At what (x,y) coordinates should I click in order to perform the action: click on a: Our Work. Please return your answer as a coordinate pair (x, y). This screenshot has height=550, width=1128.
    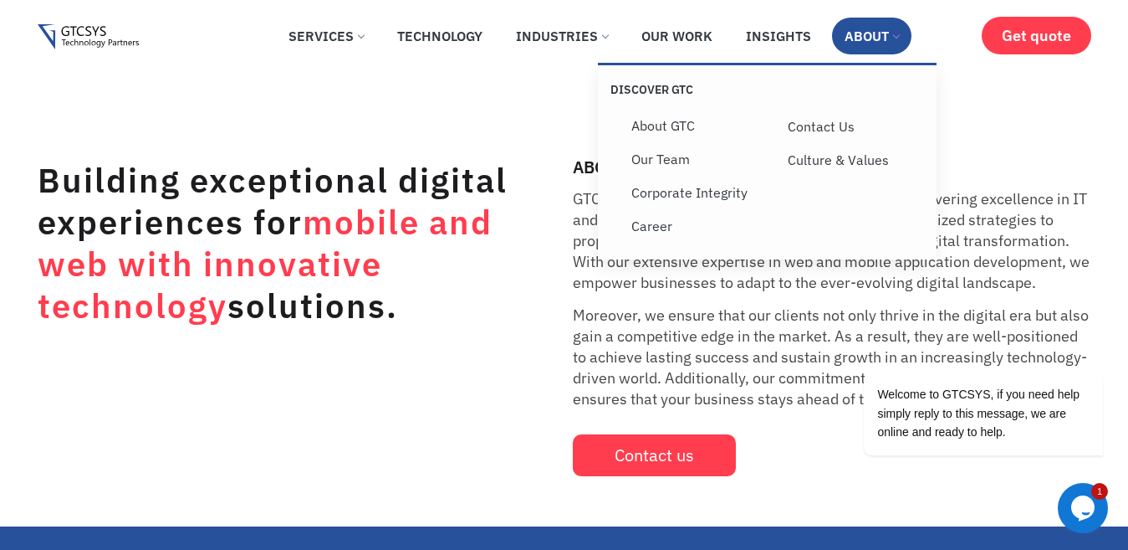
    Looking at the image, I should click on (677, 36).